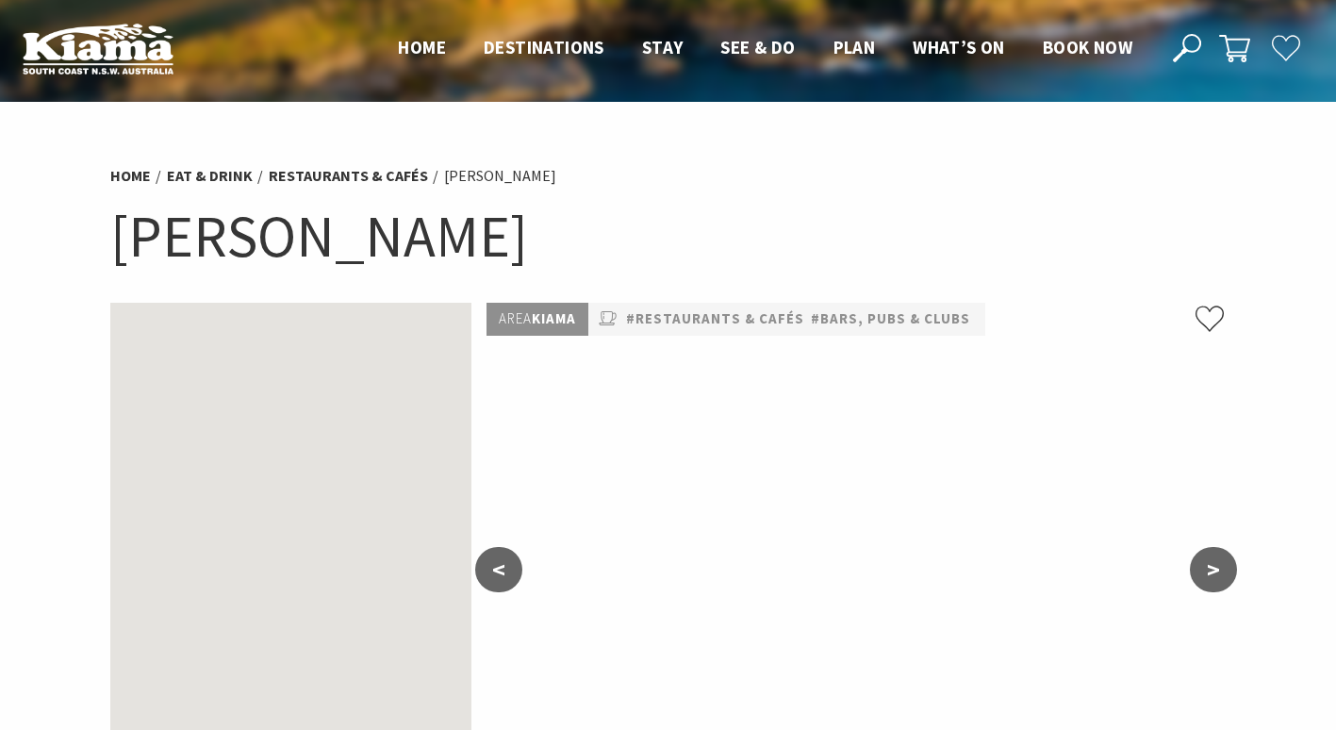 This screenshot has width=1336, height=730. Describe the element at coordinates (715, 319) in the screenshot. I see `a: #Restaurants & Cafés` at that location.